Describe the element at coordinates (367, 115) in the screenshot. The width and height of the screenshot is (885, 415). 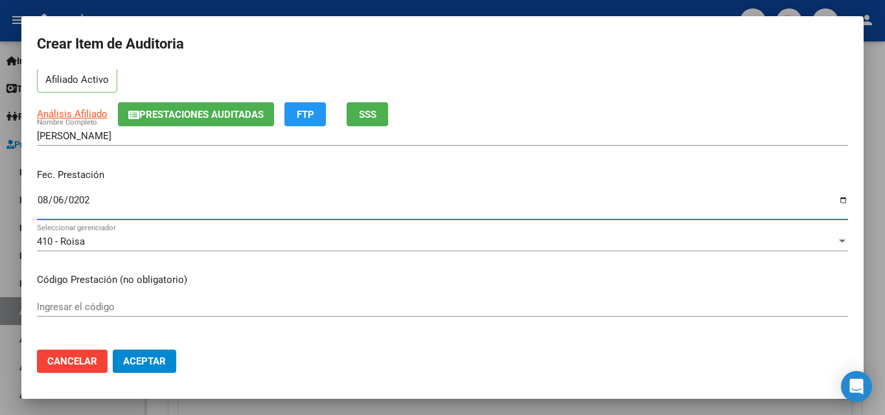
I see `span: SSS` at that location.